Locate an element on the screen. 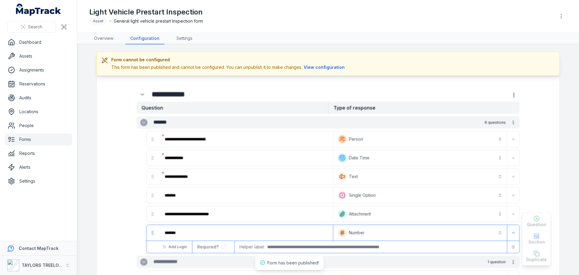 This screenshot has height=275, width=579. strong: Contact MapTrack is located at coordinates (39, 248).